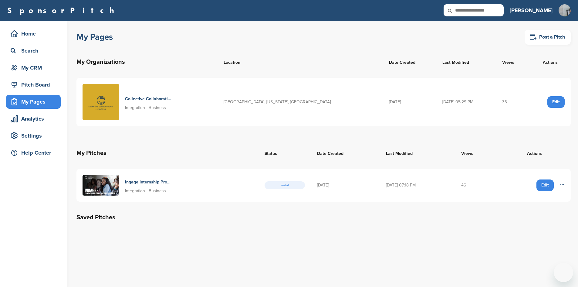 The width and height of the screenshot is (578, 287). Describe the element at coordinates (323, 217) in the screenshot. I see `h2: Saved Pitches` at that location.